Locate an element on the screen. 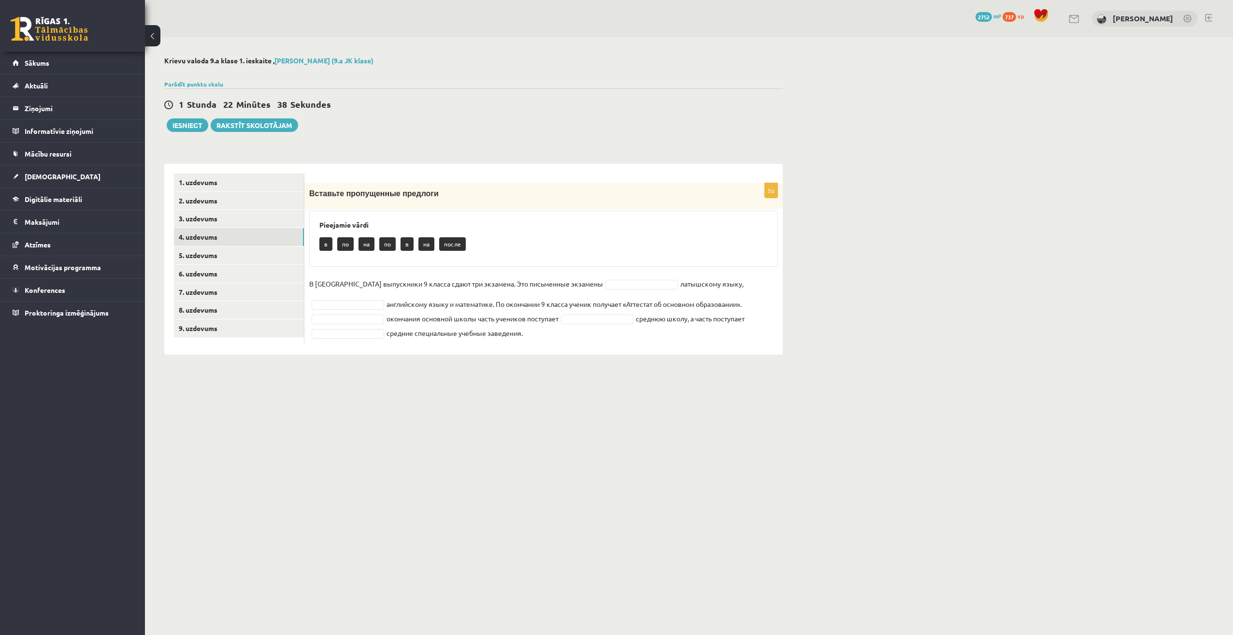  legend: Ziņojumi is located at coordinates (79, 108).